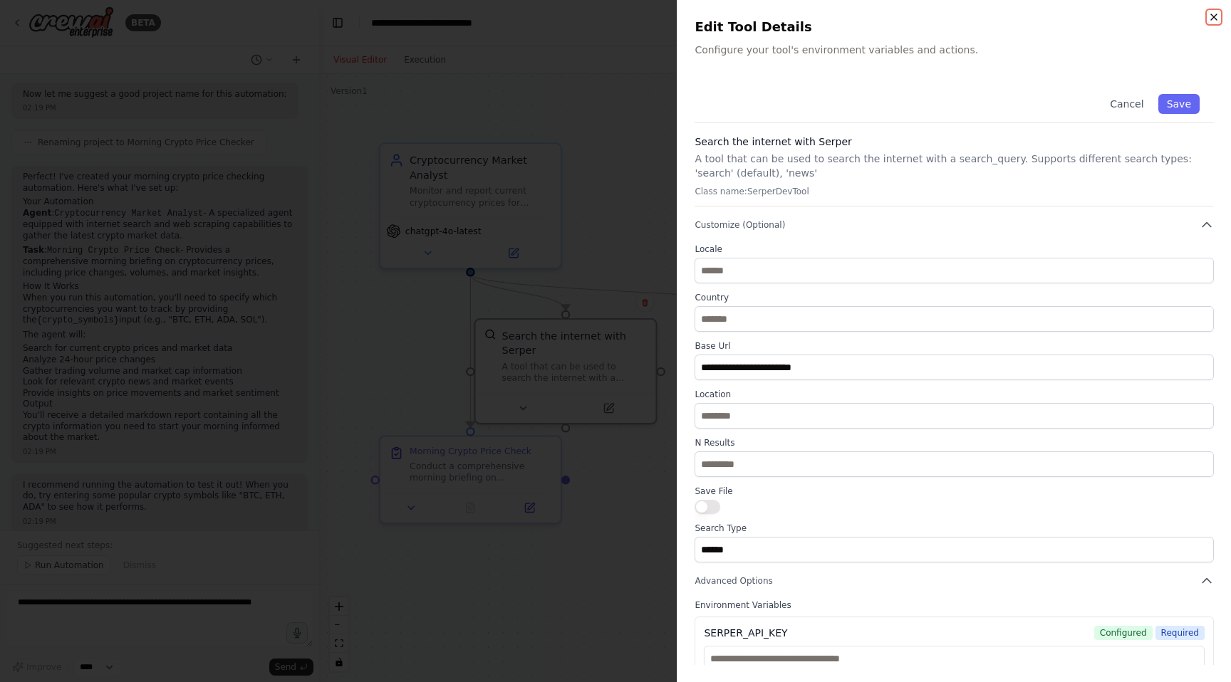 The image size is (1231, 682). Describe the element at coordinates (954, 27) in the screenshot. I see `h2: Edit Tool Details` at that location.